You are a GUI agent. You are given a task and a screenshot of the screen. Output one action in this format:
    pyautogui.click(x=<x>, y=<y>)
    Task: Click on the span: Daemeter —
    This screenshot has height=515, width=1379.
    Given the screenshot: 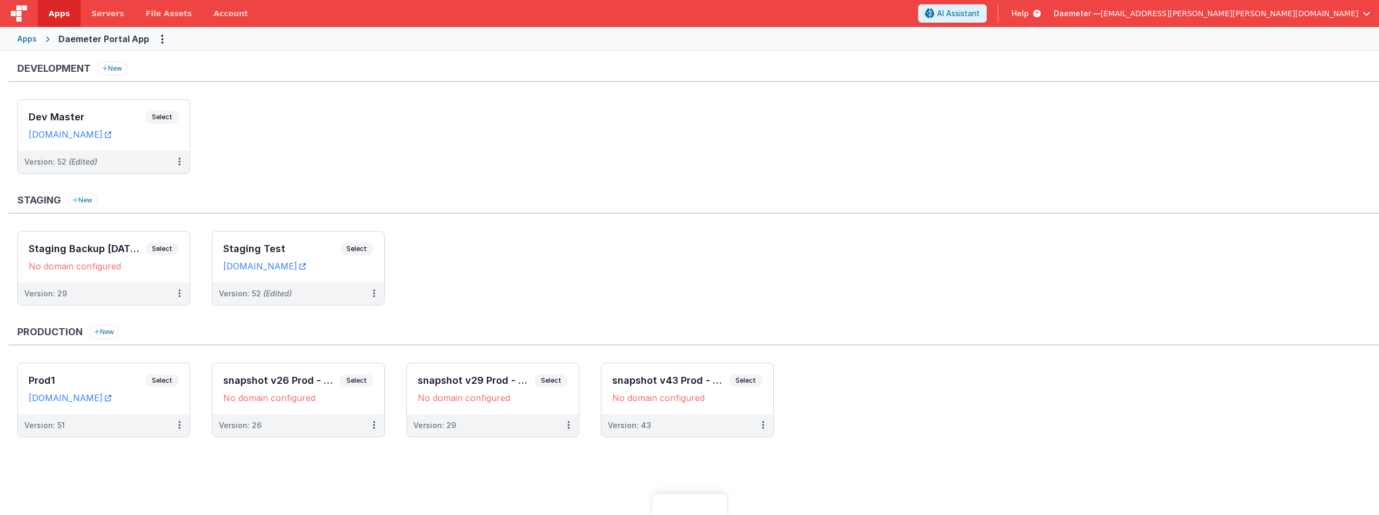 What is the action you would take?
    pyautogui.click(x=1077, y=14)
    